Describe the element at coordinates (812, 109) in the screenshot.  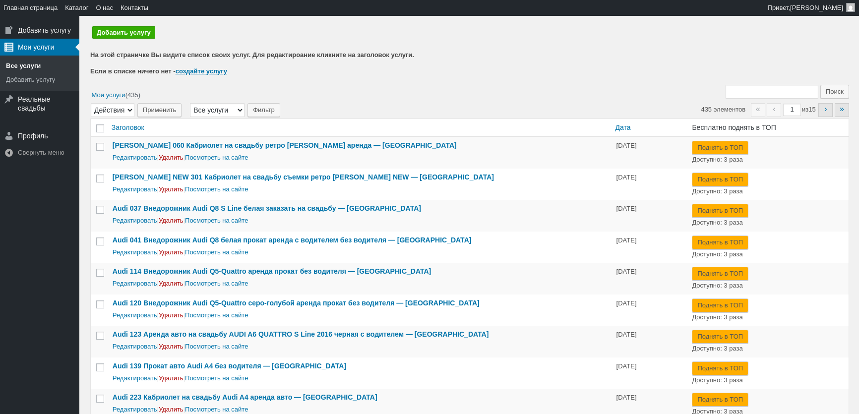
I see `span: 15` at that location.